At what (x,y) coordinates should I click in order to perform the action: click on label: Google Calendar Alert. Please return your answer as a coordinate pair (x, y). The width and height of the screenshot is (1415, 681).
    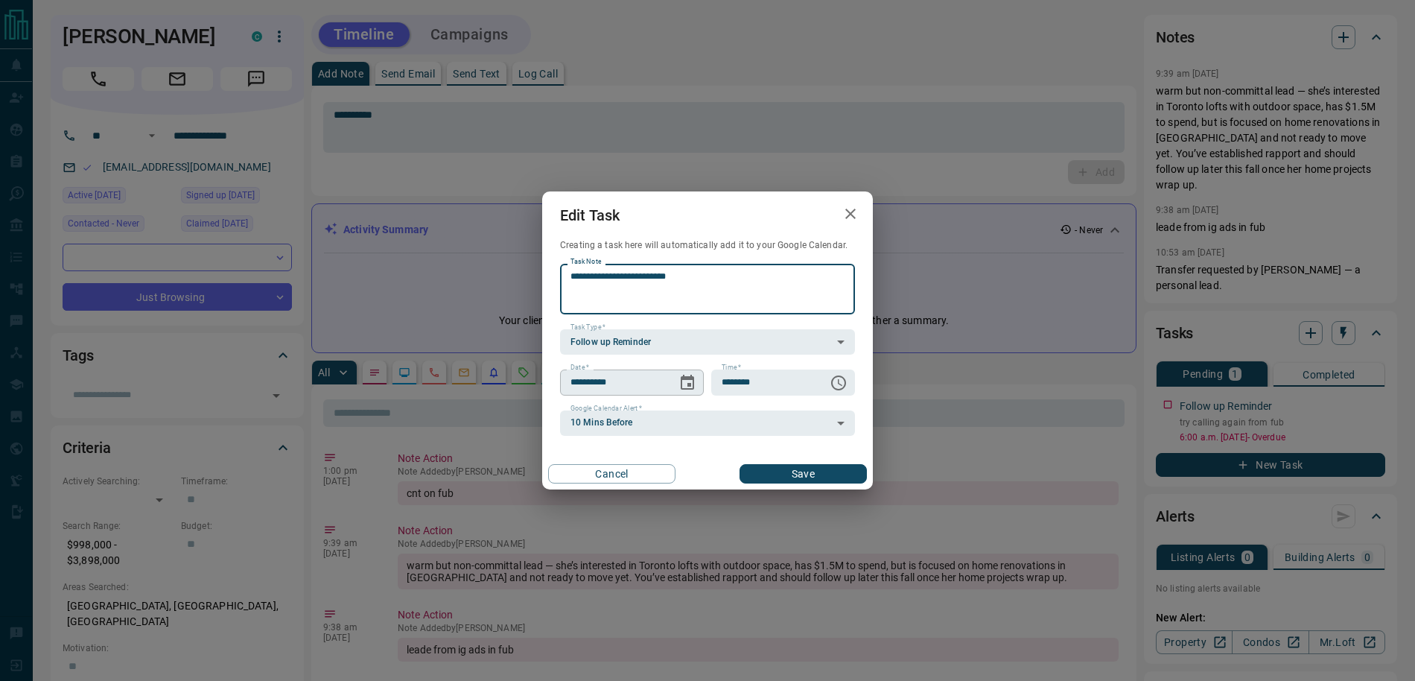
    Looking at the image, I should click on (606, 408).